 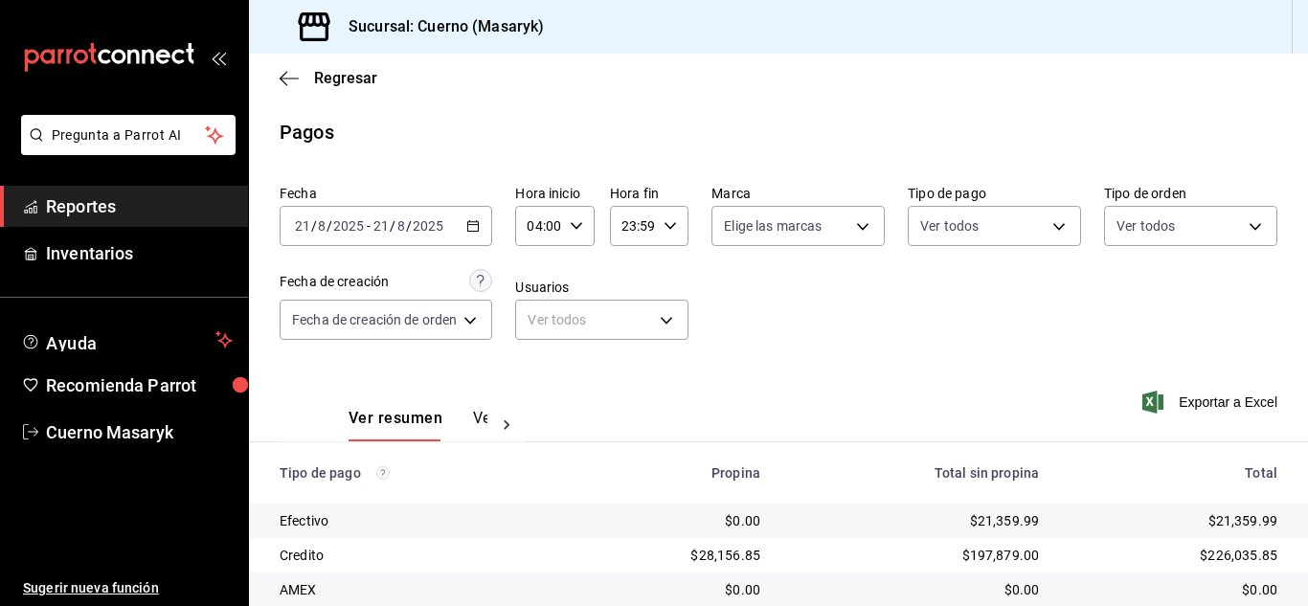 What do you see at coordinates (124, 148) in the screenshot?
I see `a: Pregunta a Parrot AI` at bounding box center [124, 148].